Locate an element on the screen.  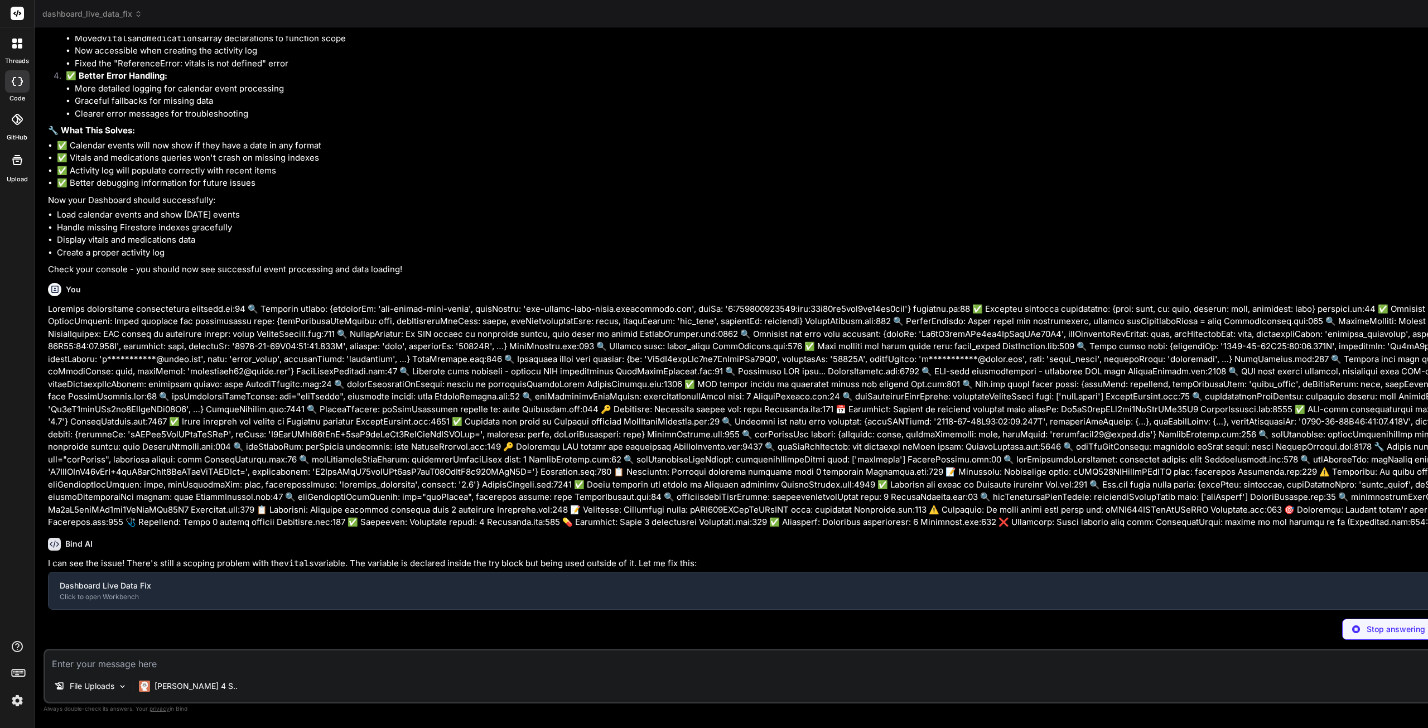
p: Stop answering is located at coordinates (1395, 629).